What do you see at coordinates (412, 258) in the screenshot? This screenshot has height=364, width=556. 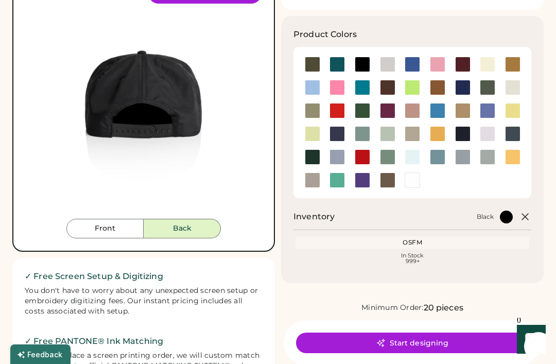 I see `div: In Stock 999+` at bounding box center [412, 258].